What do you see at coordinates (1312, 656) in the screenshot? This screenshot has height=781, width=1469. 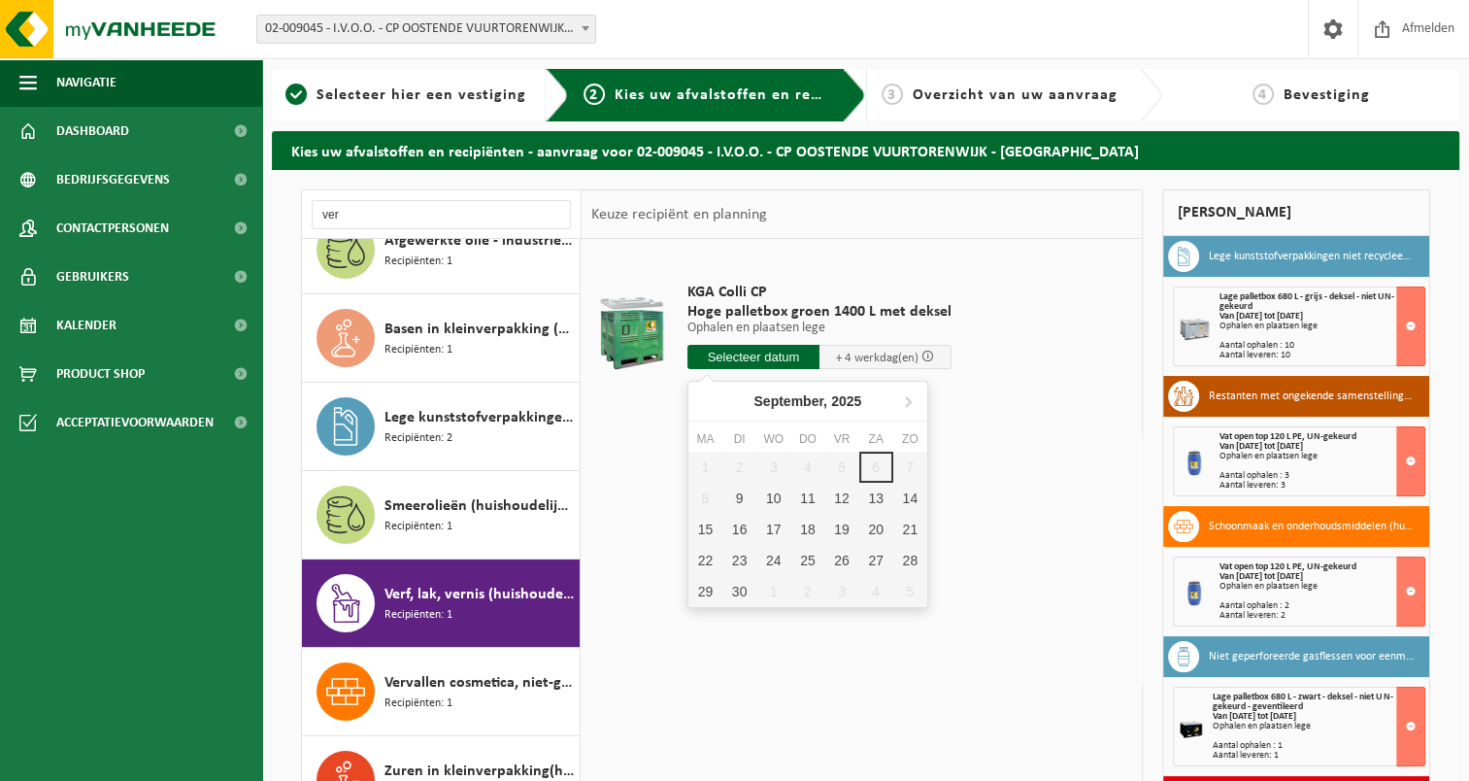 I see `h3: Niet geperforeerde gasflessen voor eenmalig gebruik (huishoudelijk)` at bounding box center [1312, 656].